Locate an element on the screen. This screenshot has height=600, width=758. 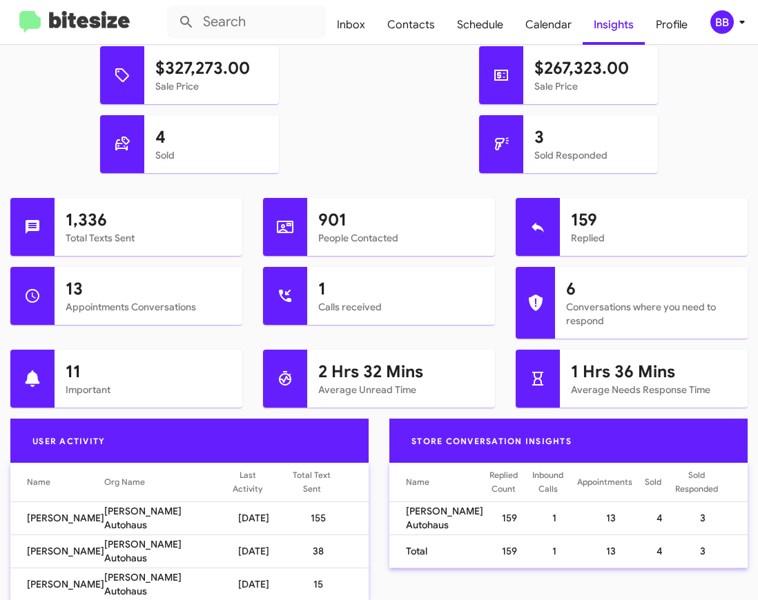
h1: 1,336 is located at coordinates (148, 220).